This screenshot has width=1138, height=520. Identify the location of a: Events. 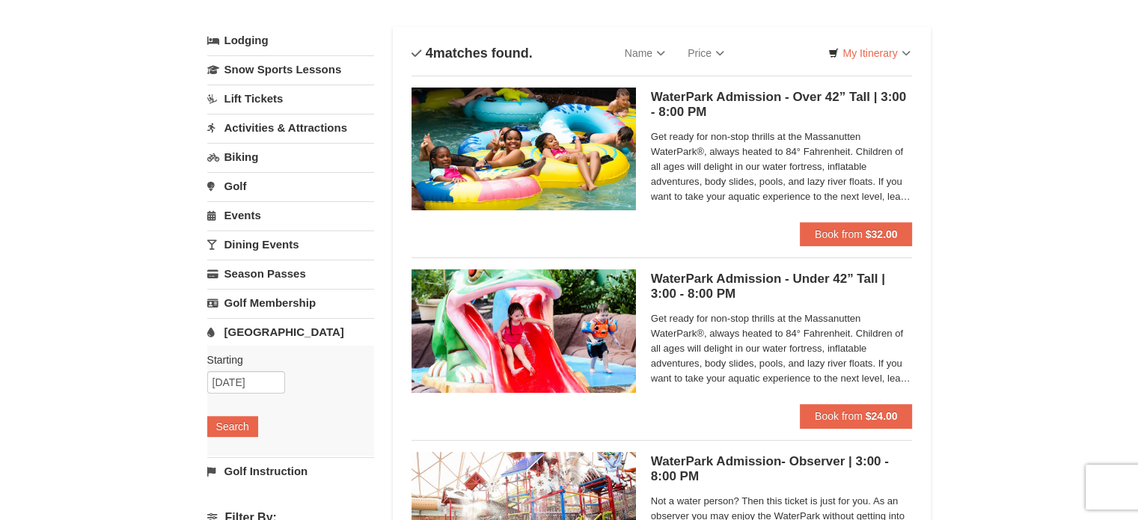
(290, 215).